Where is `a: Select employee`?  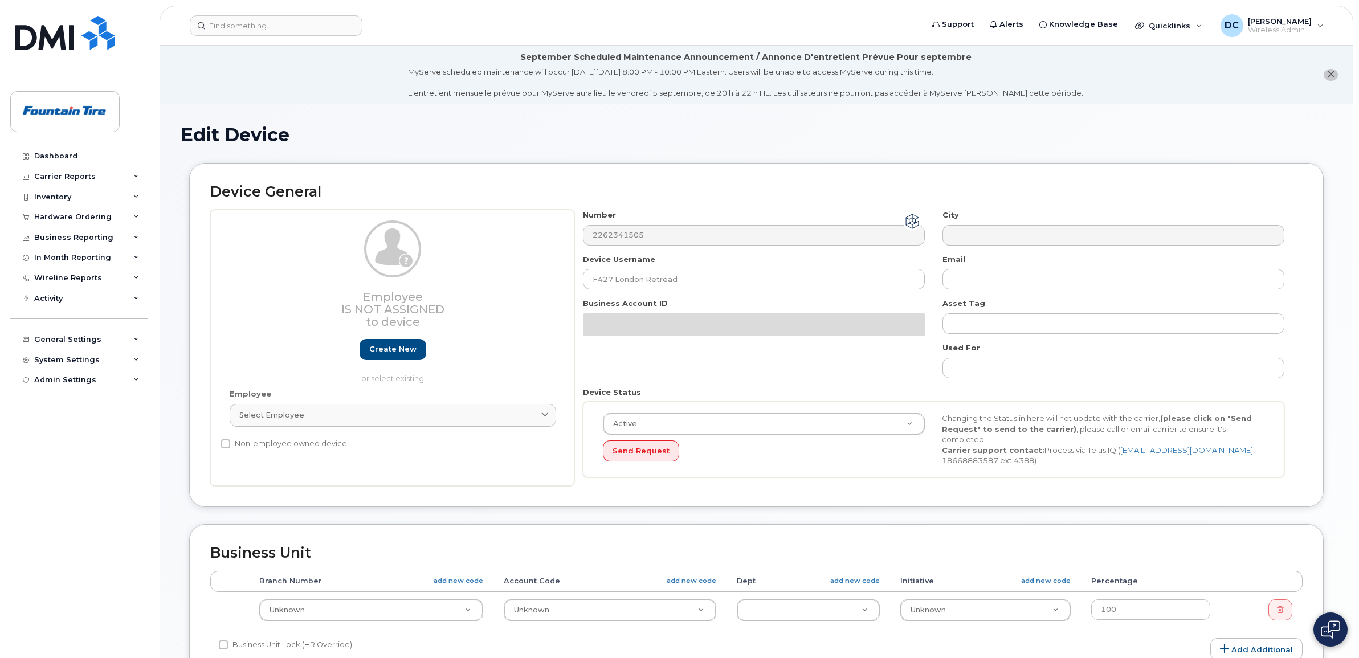 a: Select employee is located at coordinates (393, 415).